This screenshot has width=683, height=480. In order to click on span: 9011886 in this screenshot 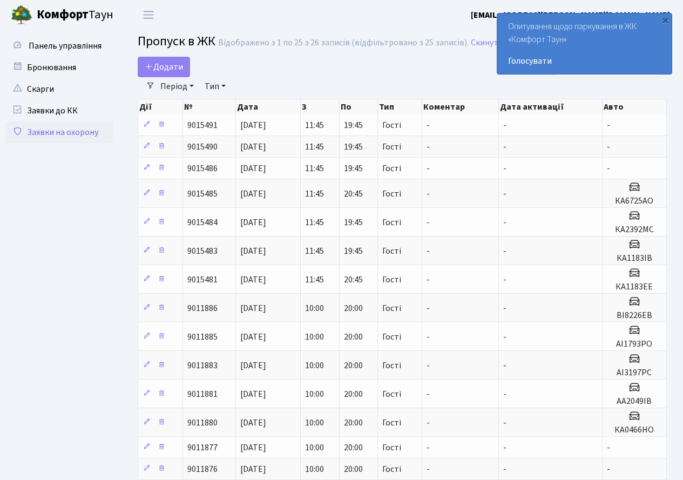, I will do `click(203, 308)`.